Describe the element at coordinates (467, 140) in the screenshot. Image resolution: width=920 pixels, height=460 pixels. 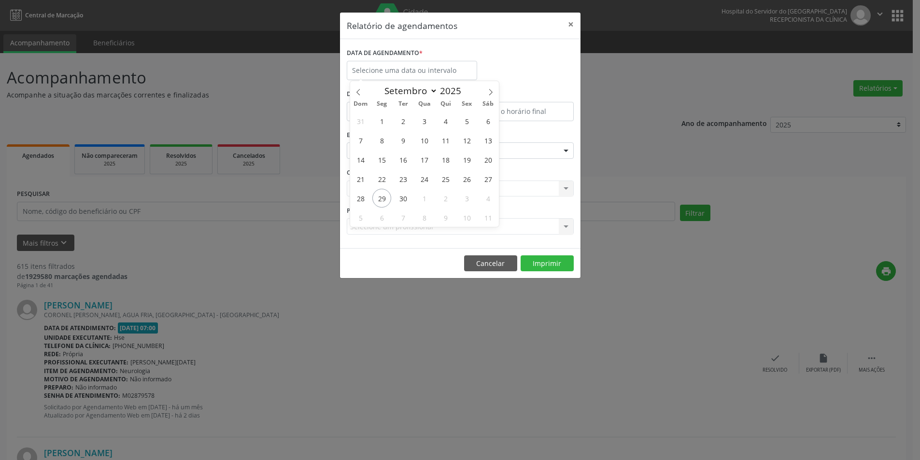
I see `span: Setembro 12, 2025` at that location.